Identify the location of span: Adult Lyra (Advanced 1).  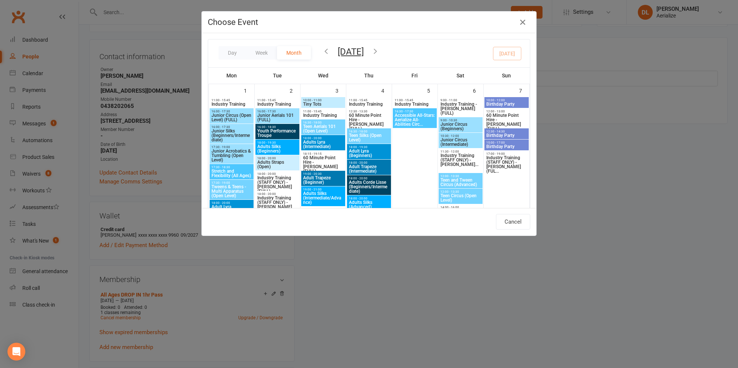
(232, 209).